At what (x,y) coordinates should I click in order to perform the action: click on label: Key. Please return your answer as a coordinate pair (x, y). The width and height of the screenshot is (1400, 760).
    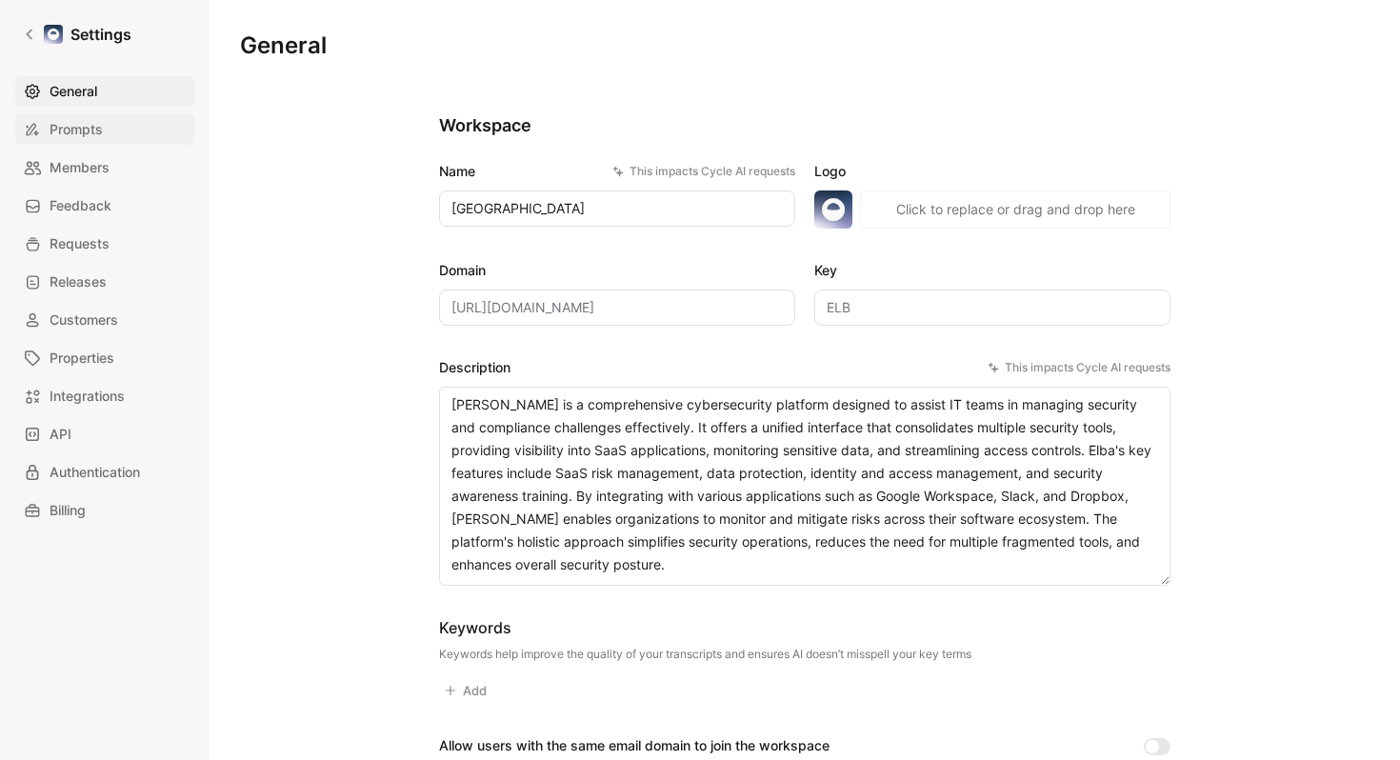
    Looking at the image, I should click on (992, 270).